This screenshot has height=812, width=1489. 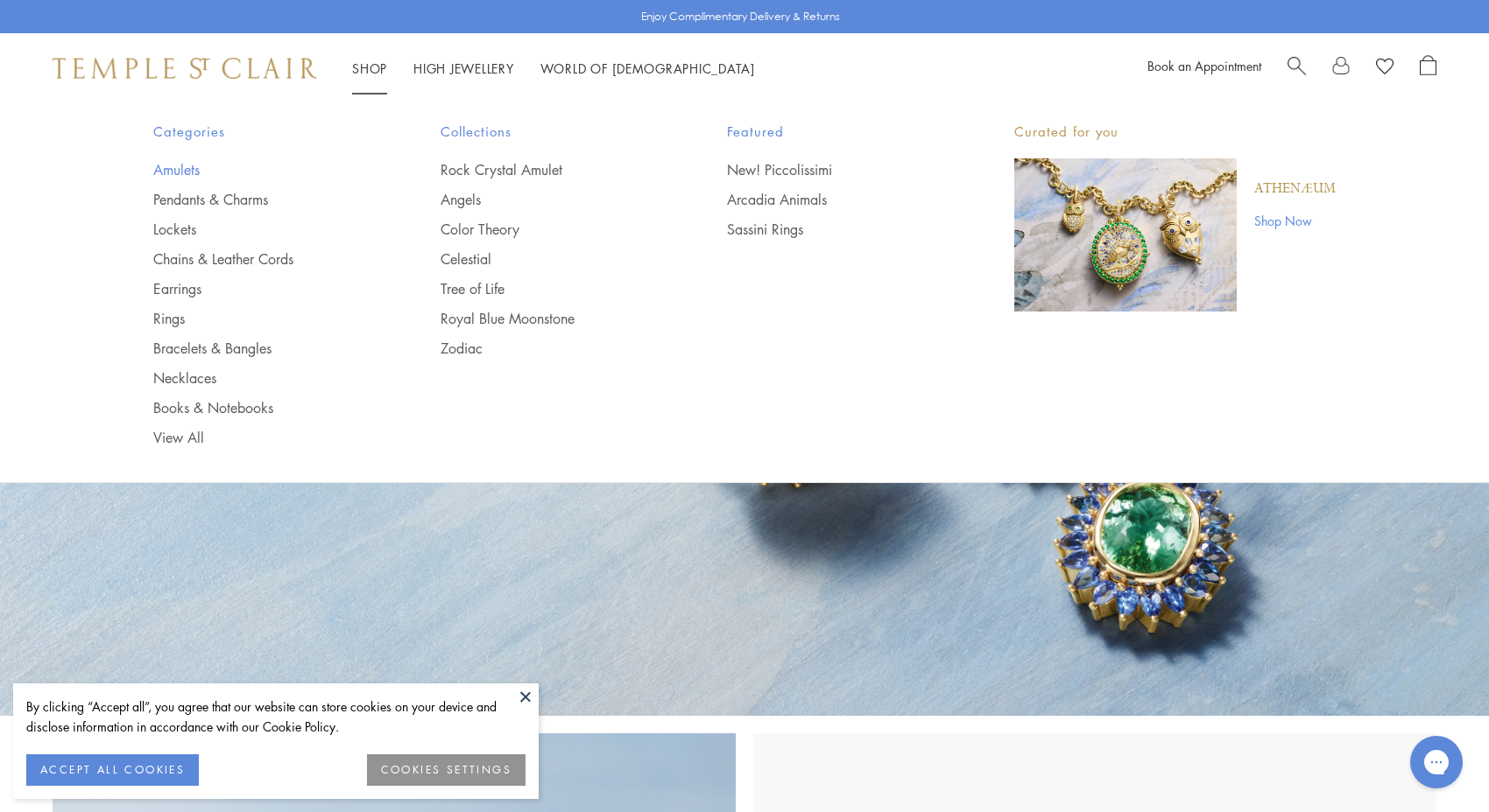 What do you see at coordinates (549, 289) in the screenshot?
I see `a: Tree of Life` at bounding box center [549, 289].